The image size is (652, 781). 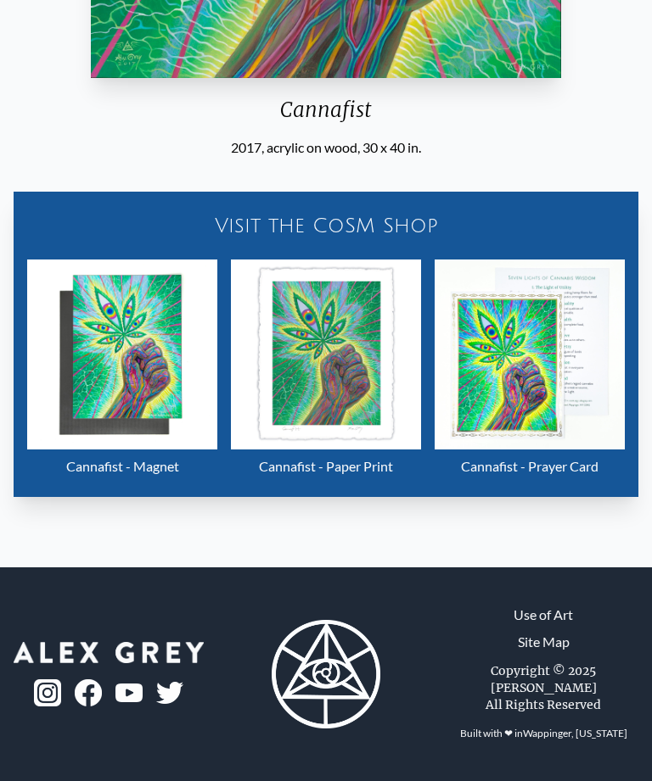 I want to click on div: All Rights Reserved, so click(x=543, y=705).